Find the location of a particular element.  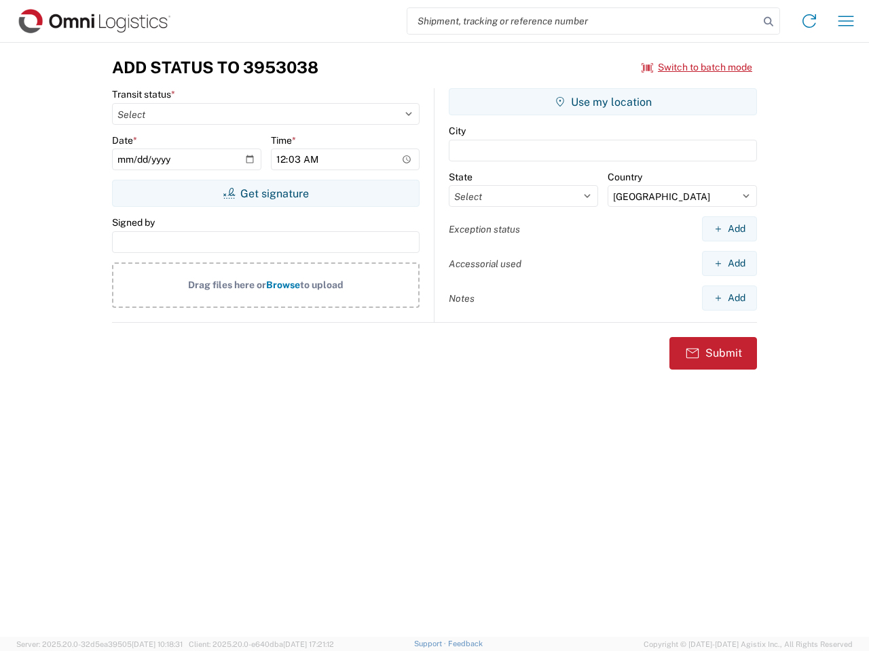

label: Transit status is located at coordinates (143, 94).